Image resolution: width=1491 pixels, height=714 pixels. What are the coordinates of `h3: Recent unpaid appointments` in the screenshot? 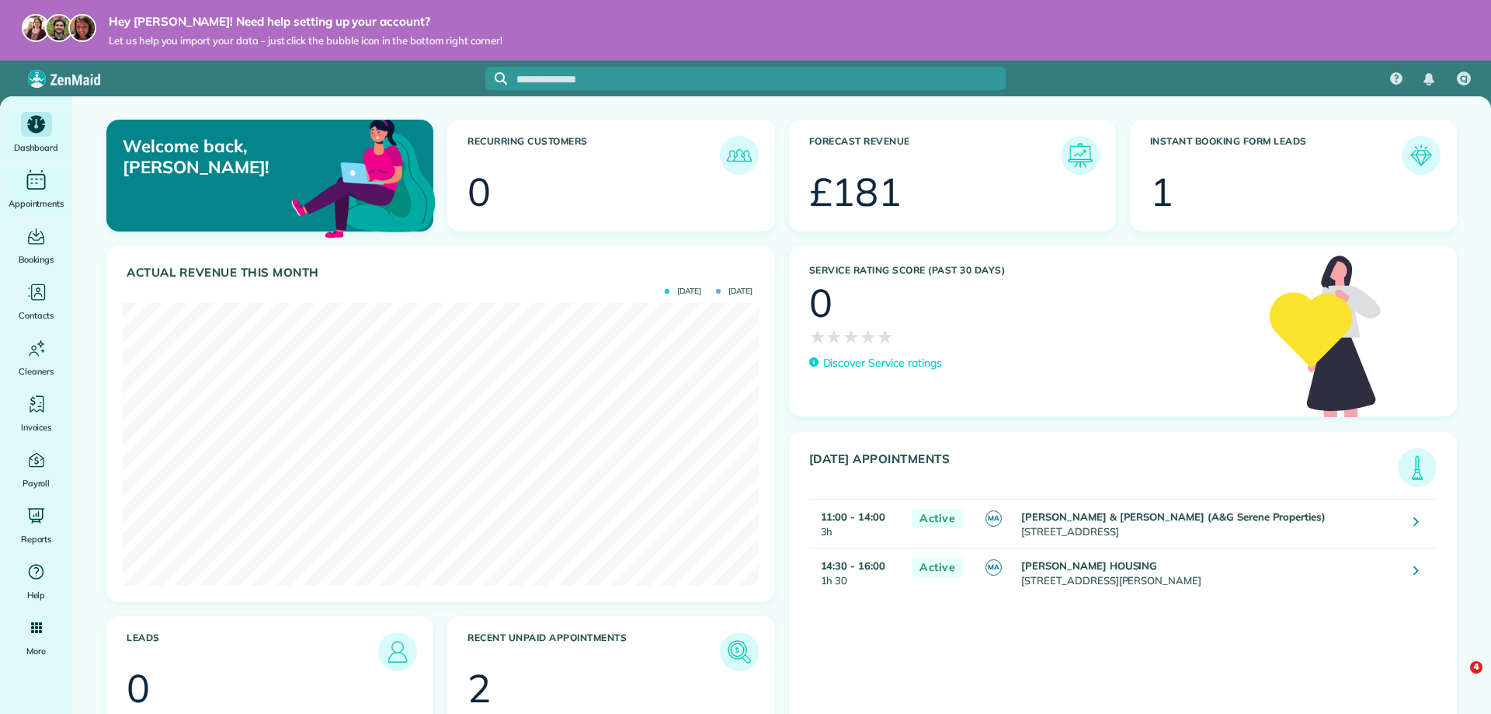 It's located at (593, 652).